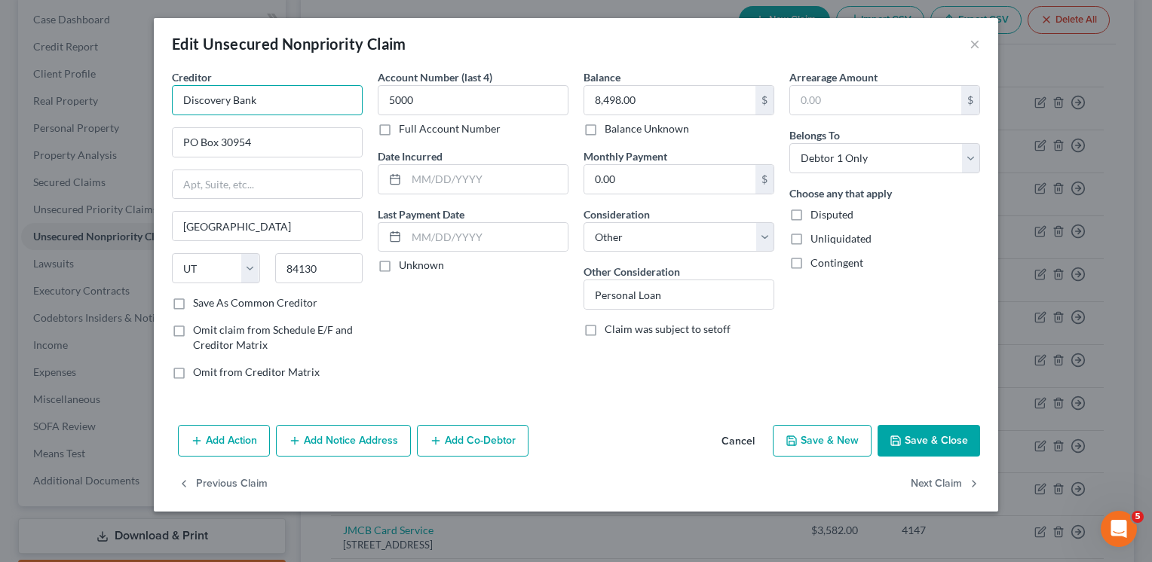 This screenshot has width=1152, height=562. What do you see at coordinates (814, 135) in the screenshot?
I see `span: Belongs To` at bounding box center [814, 135].